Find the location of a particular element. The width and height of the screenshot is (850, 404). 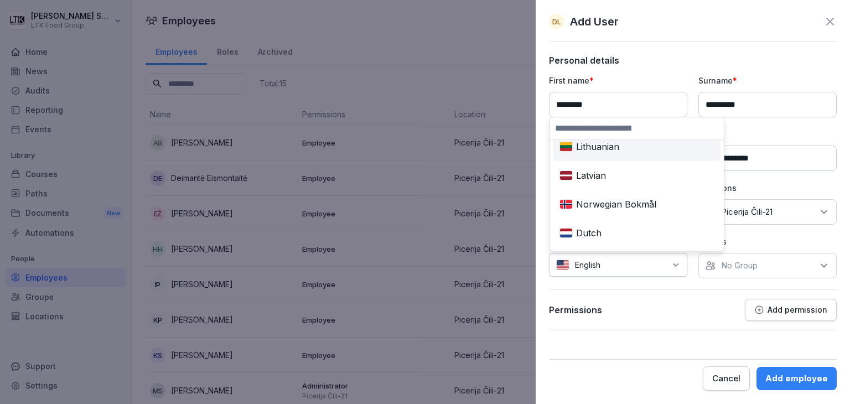

button: Cancel is located at coordinates (726, 379).